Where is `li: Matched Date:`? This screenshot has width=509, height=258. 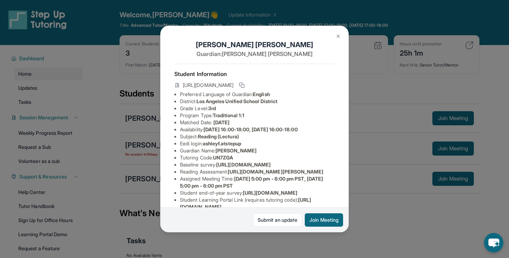
li: Matched Date: is located at coordinates (257, 122).